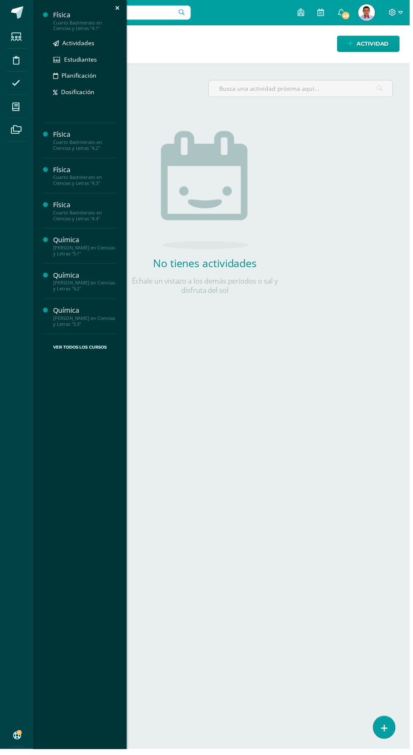 The width and height of the screenshot is (413, 755). Describe the element at coordinates (81, 59) in the screenshot. I see `span: Estudiantes` at that location.